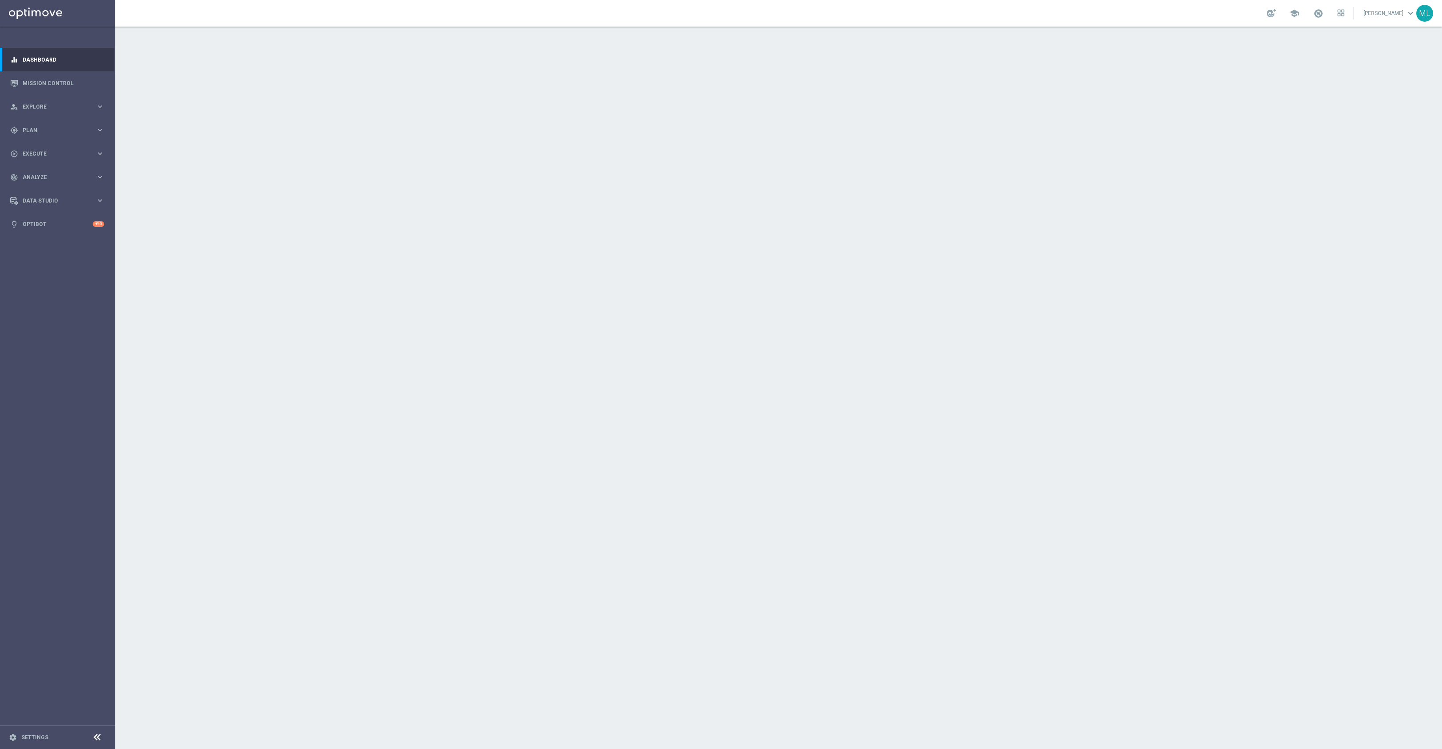 The width and height of the screenshot is (1442, 749). What do you see at coordinates (59, 201) in the screenshot?
I see `span: Data Studio` at bounding box center [59, 201].